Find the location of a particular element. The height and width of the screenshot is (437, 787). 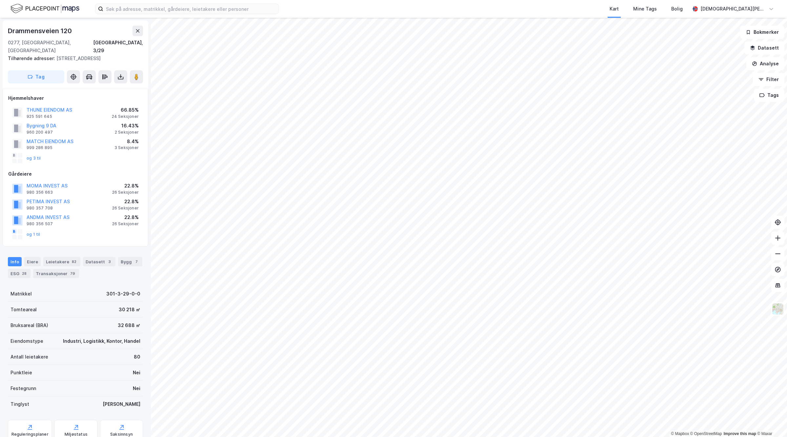

div: 16.43% is located at coordinates (127, 126).